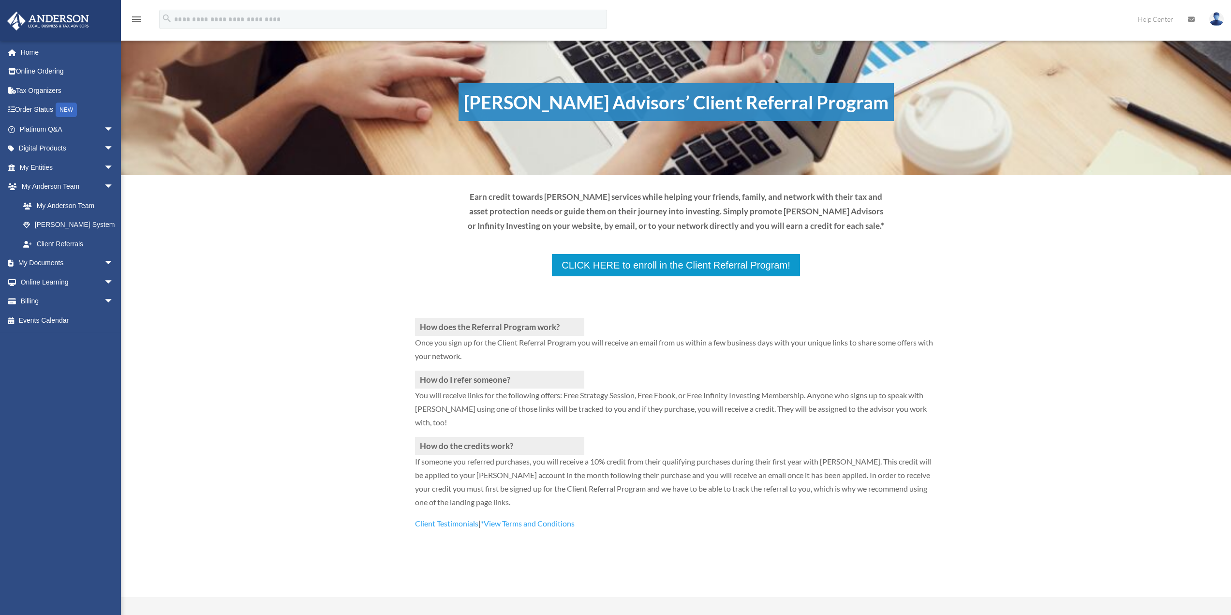 This screenshot has height=615, width=1231. Describe the element at coordinates (136, 19) in the screenshot. I see `i: menu` at that location.